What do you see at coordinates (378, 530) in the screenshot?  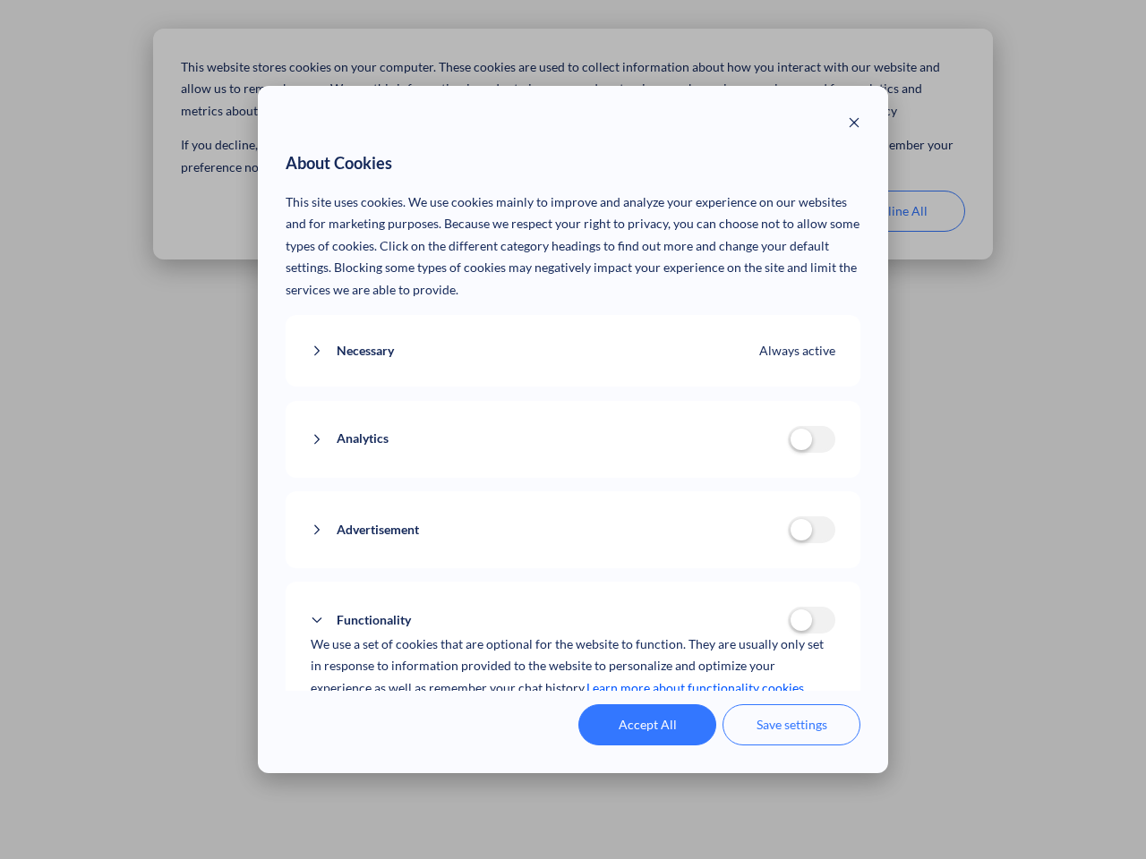 I see `span: Advertisement` at bounding box center [378, 530].